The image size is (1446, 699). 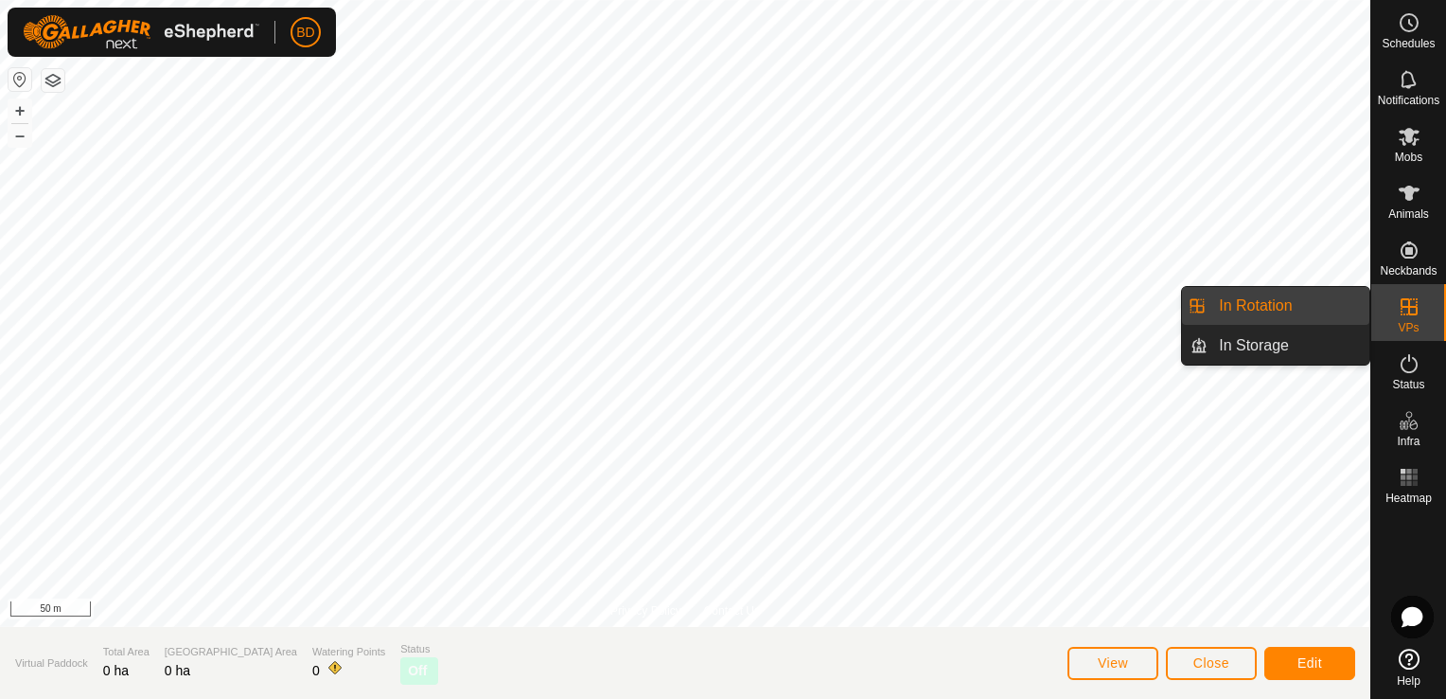 I want to click on span: Off, so click(x=417, y=670).